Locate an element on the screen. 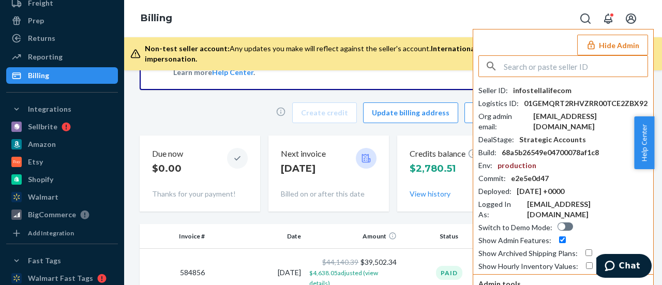 The height and width of the screenshot is (285, 662). div: Add Integration is located at coordinates (51, 233).